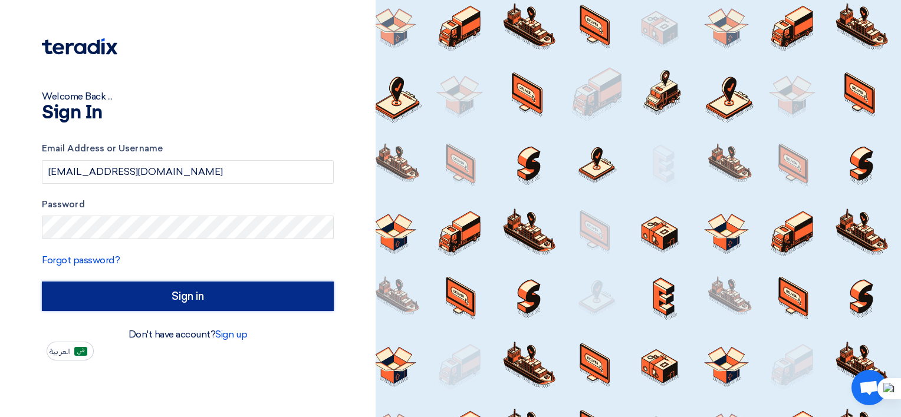  What do you see at coordinates (81, 260) in the screenshot?
I see `a: Forgot password?` at bounding box center [81, 260].